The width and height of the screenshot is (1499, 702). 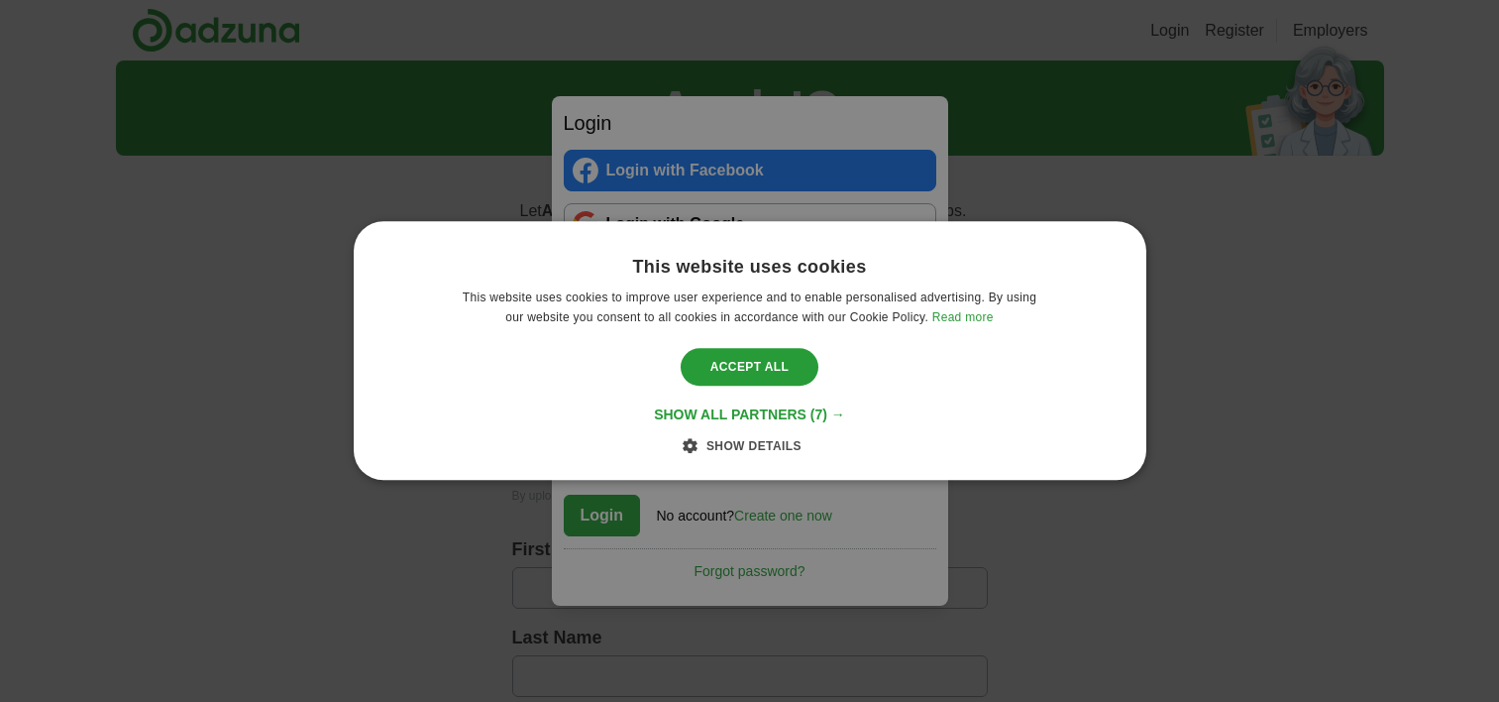 What do you see at coordinates (754, 447) in the screenshot?
I see `span: Show details` at bounding box center [754, 447].